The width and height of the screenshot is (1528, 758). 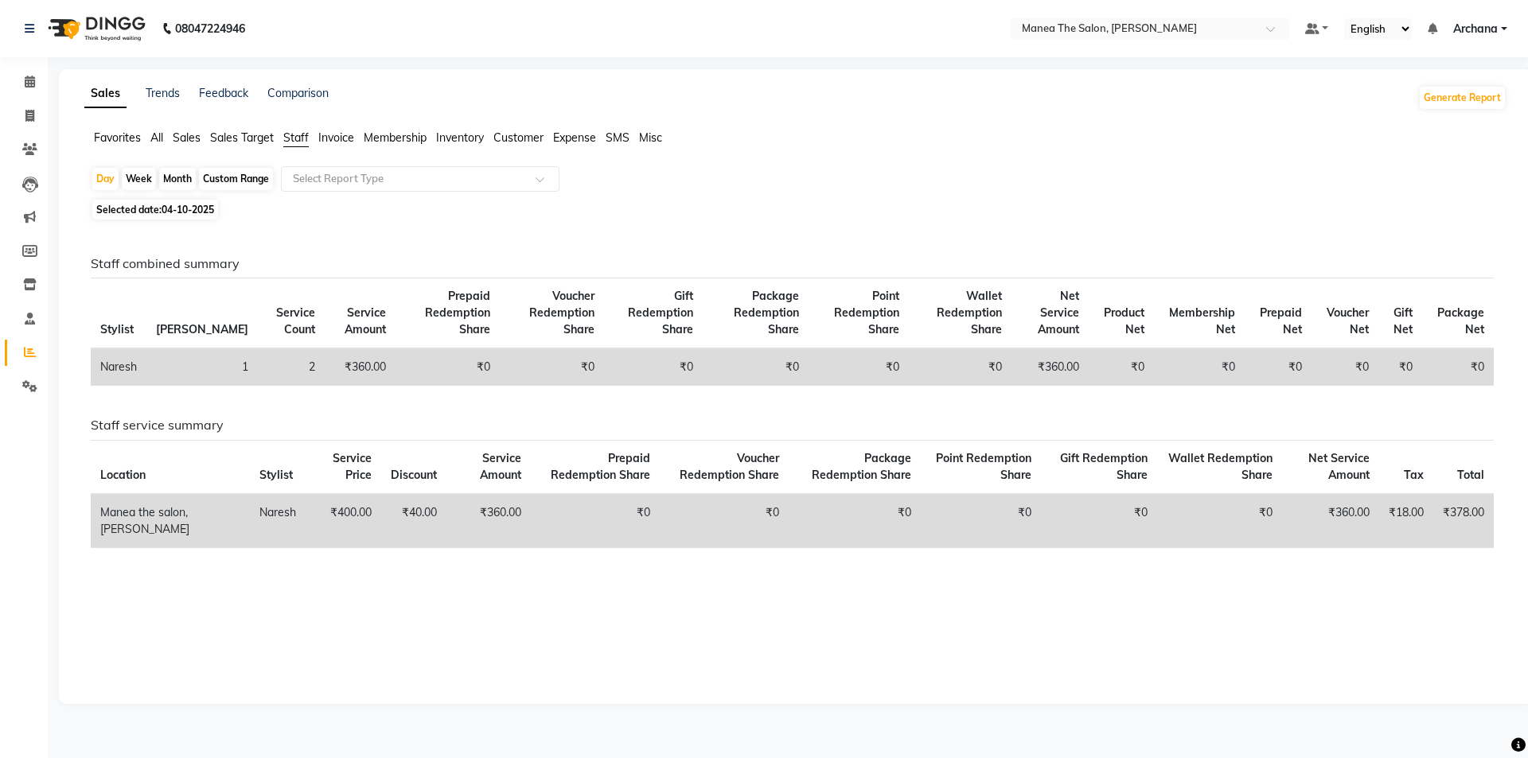 What do you see at coordinates (210, 29) in the screenshot?
I see `b: 08047224946` at bounding box center [210, 29].